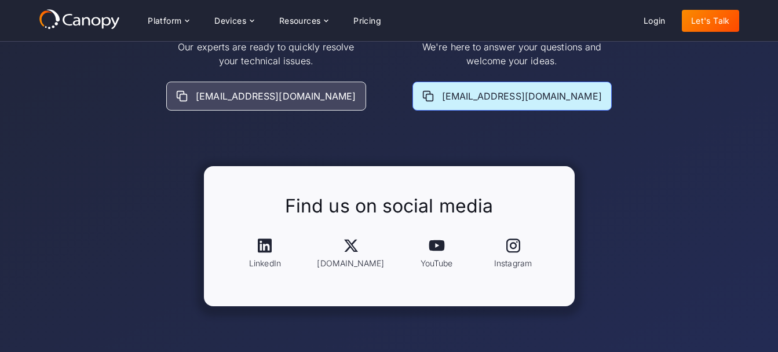  What do you see at coordinates (389, 206) in the screenshot?
I see `h2: Find us on social media` at bounding box center [389, 206].